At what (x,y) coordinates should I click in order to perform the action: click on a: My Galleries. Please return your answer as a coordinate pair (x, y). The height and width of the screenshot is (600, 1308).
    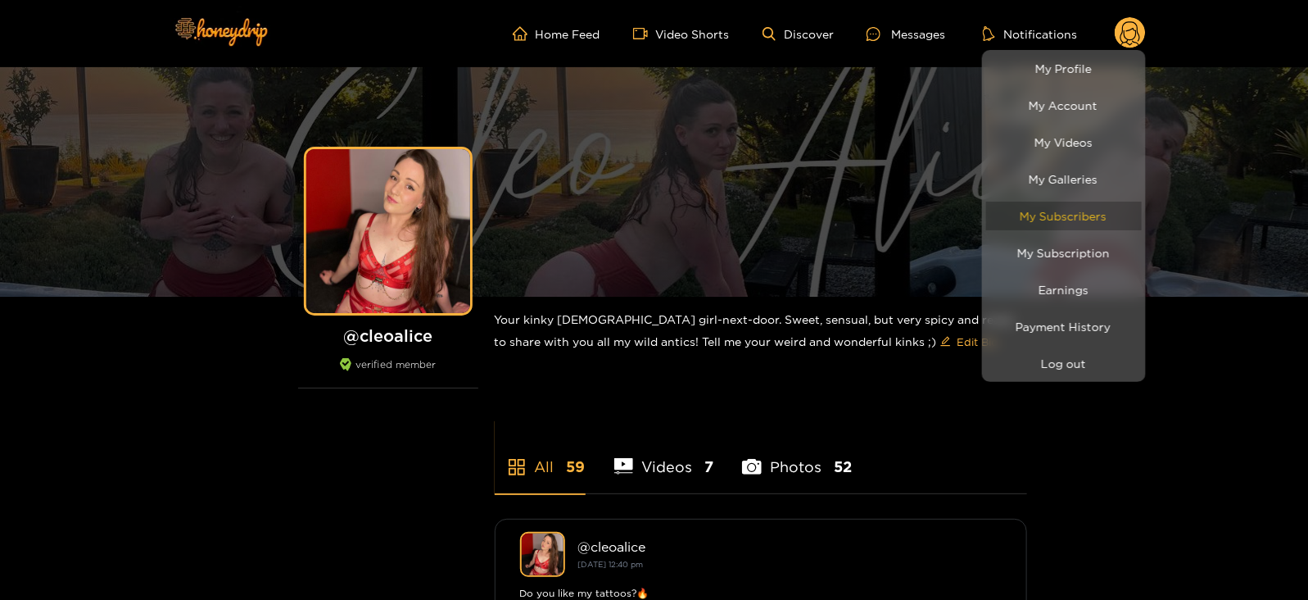
    Looking at the image, I should click on (1064, 179).